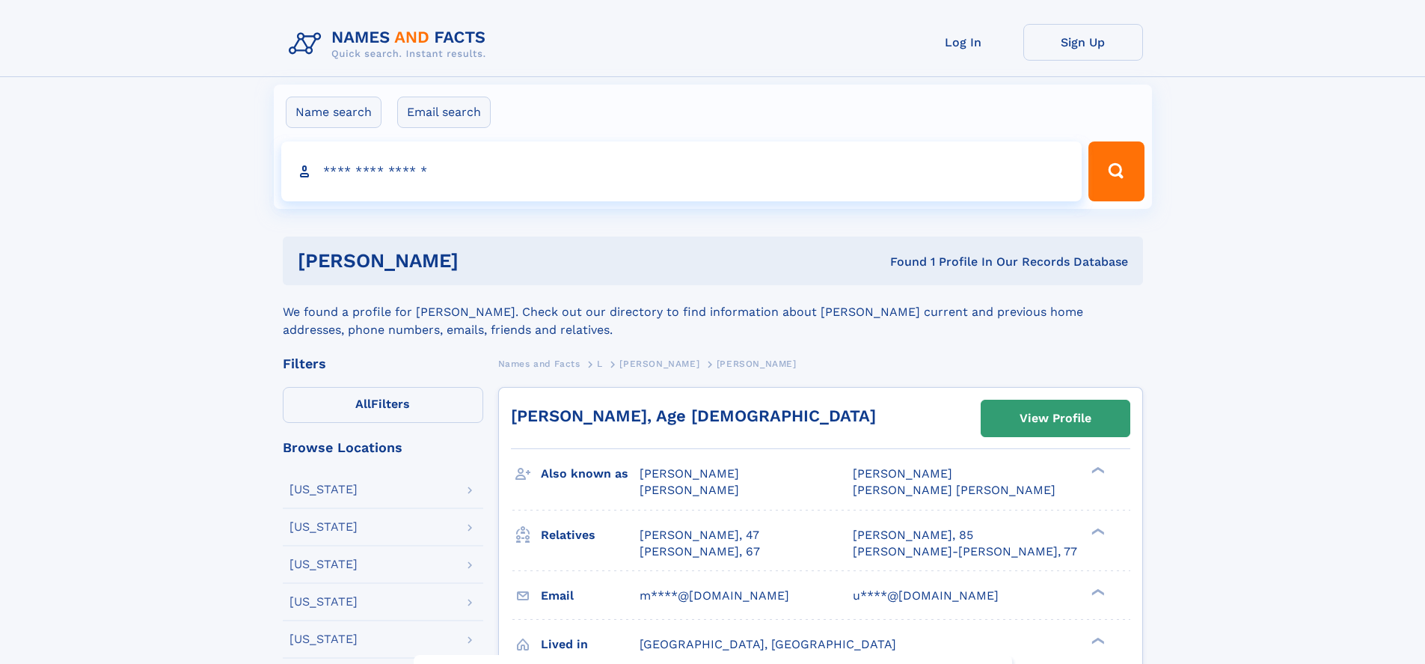  Describe the element at coordinates (1116, 171) in the screenshot. I see `button: Search Button` at that location.